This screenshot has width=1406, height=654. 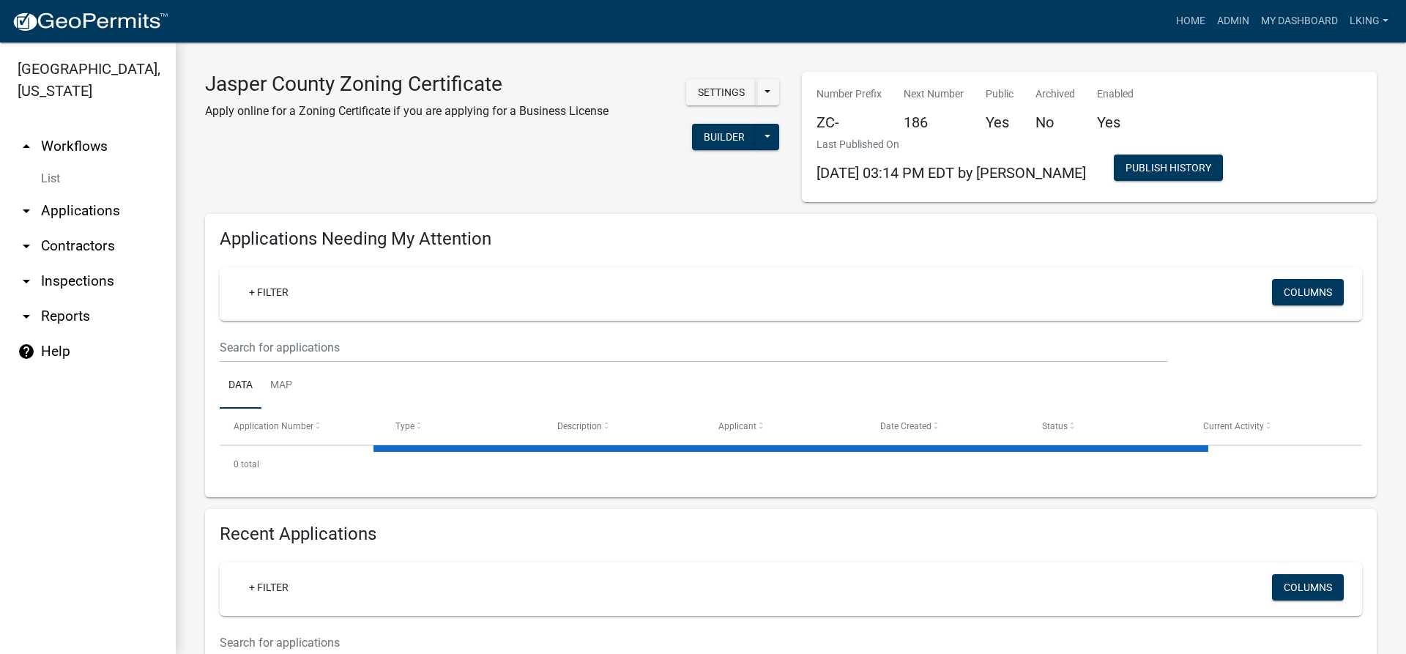 I want to click on a: LKING, so click(x=1368, y=21).